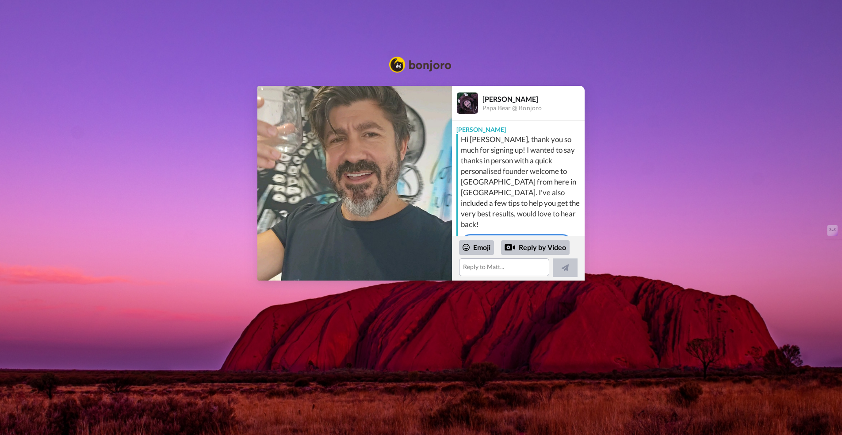  I want to click on a: Book a free product demo, so click(516, 243).